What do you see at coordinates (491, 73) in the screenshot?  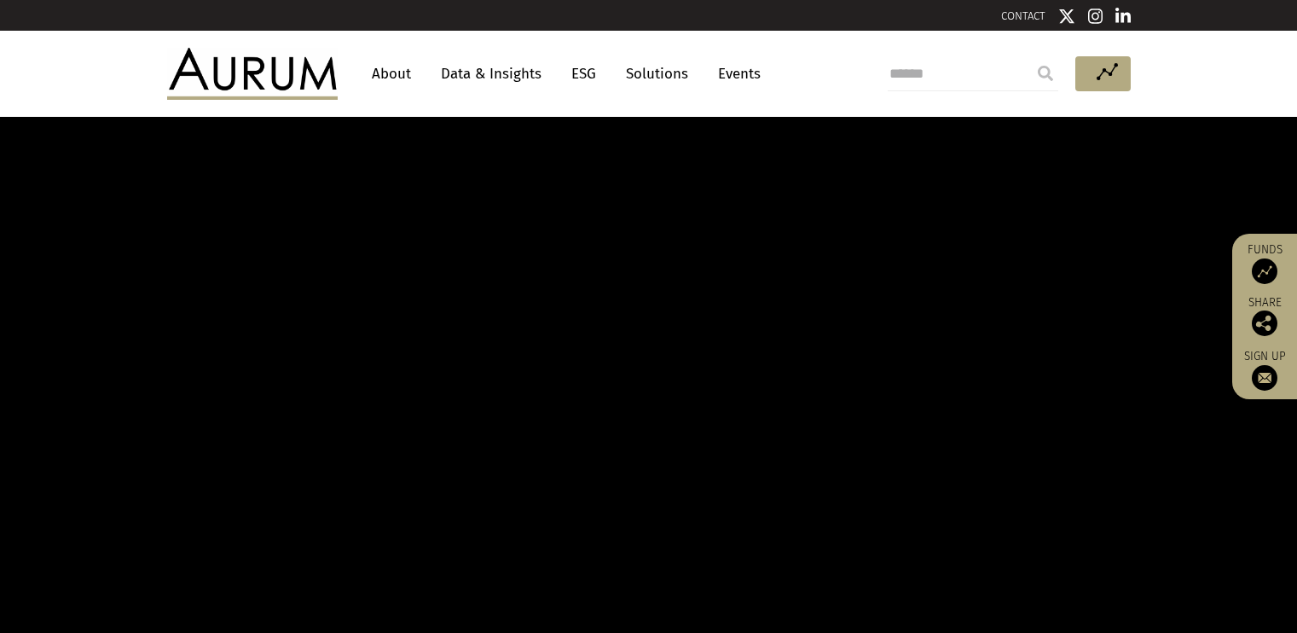 I see `a: Data & Insights` at bounding box center [491, 73].